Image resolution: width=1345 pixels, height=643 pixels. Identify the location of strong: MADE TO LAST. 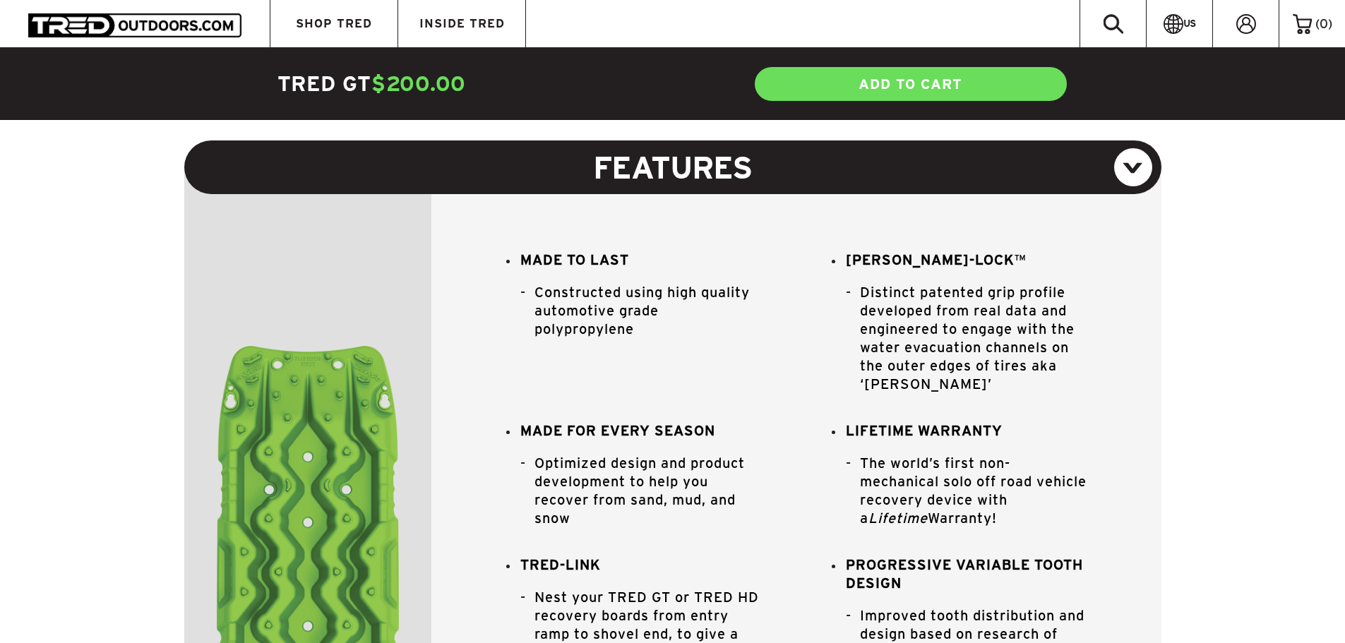
(575, 260).